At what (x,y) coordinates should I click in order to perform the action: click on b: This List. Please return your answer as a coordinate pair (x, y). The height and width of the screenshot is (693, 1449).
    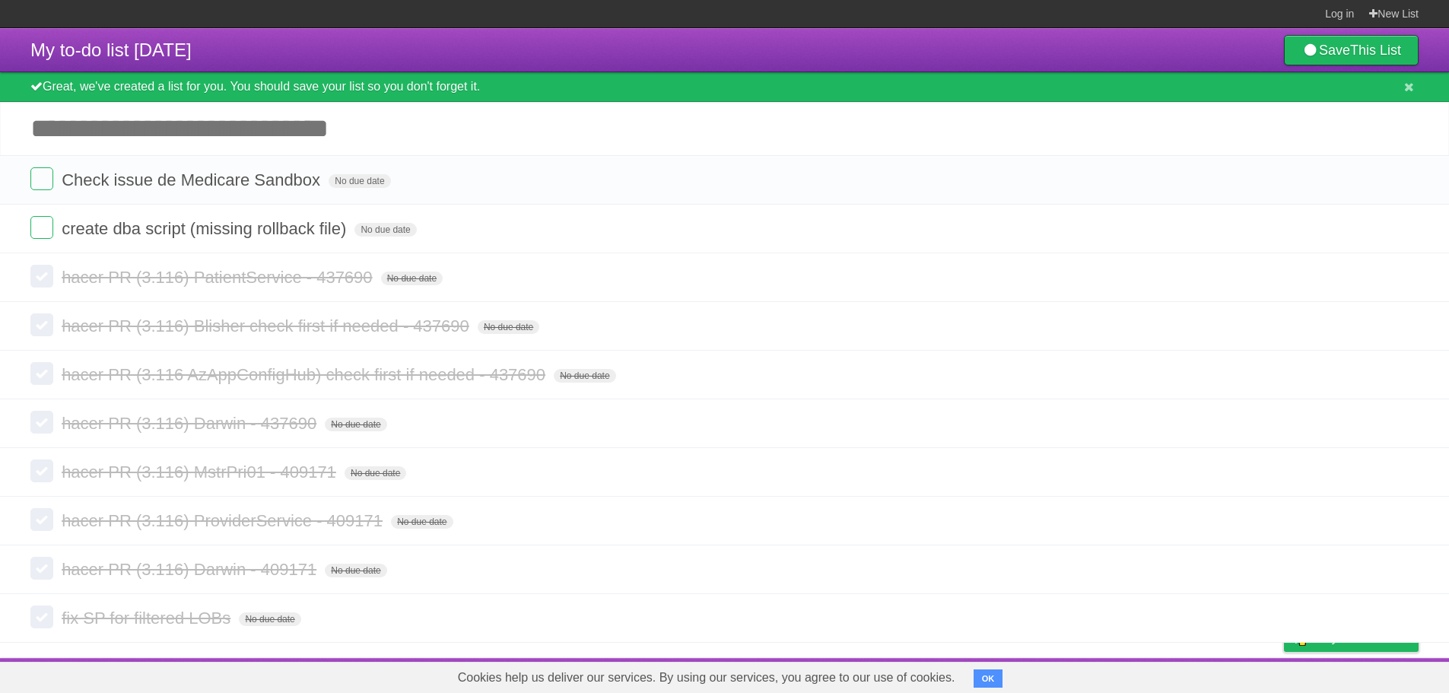
    Looking at the image, I should click on (1375, 50).